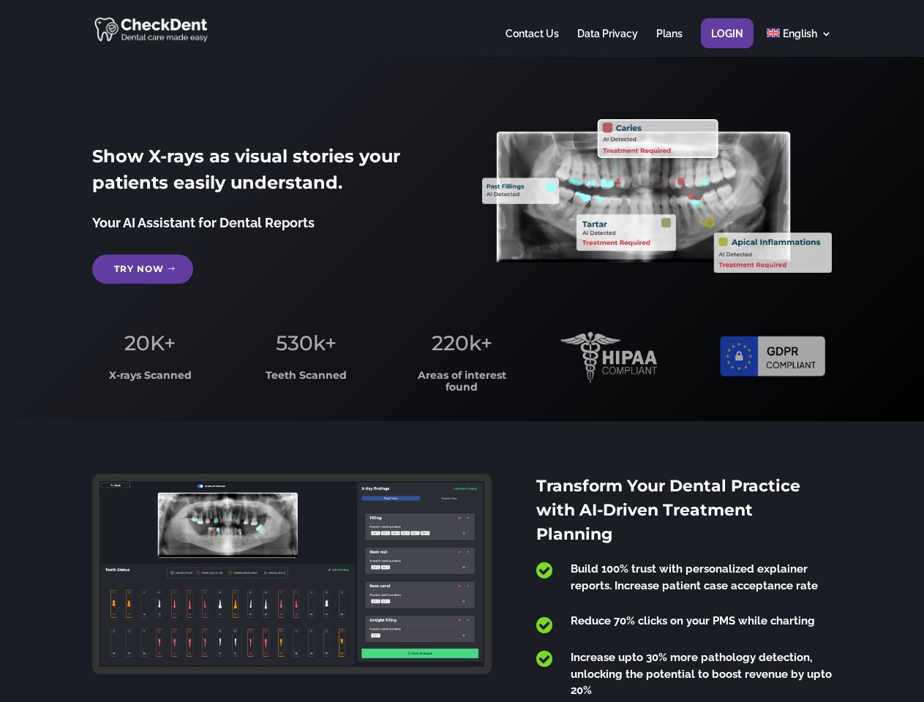 The image size is (924, 702). What do you see at coordinates (203, 222) in the screenshot?
I see `span: Your AI Assistant for Dental Reports` at bounding box center [203, 222].